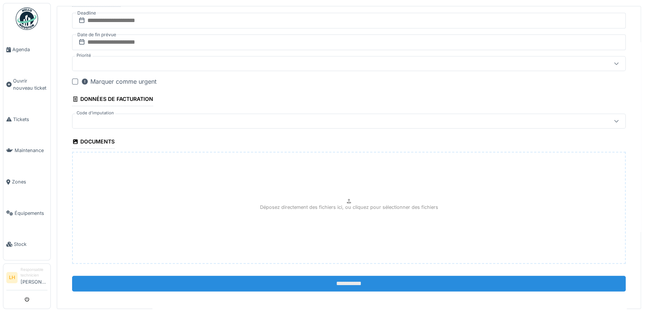  Describe the element at coordinates (87, 13) in the screenshot. I see `label: Deadline` at that location.